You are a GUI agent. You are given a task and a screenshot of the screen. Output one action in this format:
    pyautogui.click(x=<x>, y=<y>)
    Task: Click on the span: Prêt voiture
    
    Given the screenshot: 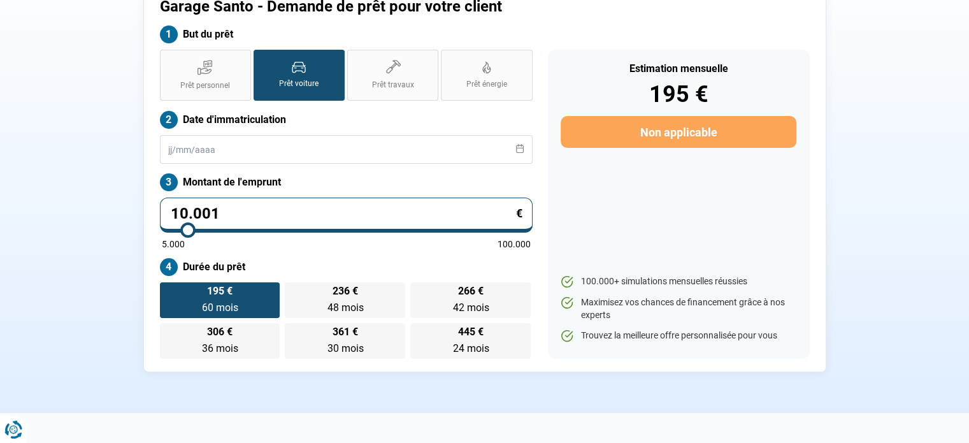 What is the action you would take?
    pyautogui.click(x=299, y=83)
    